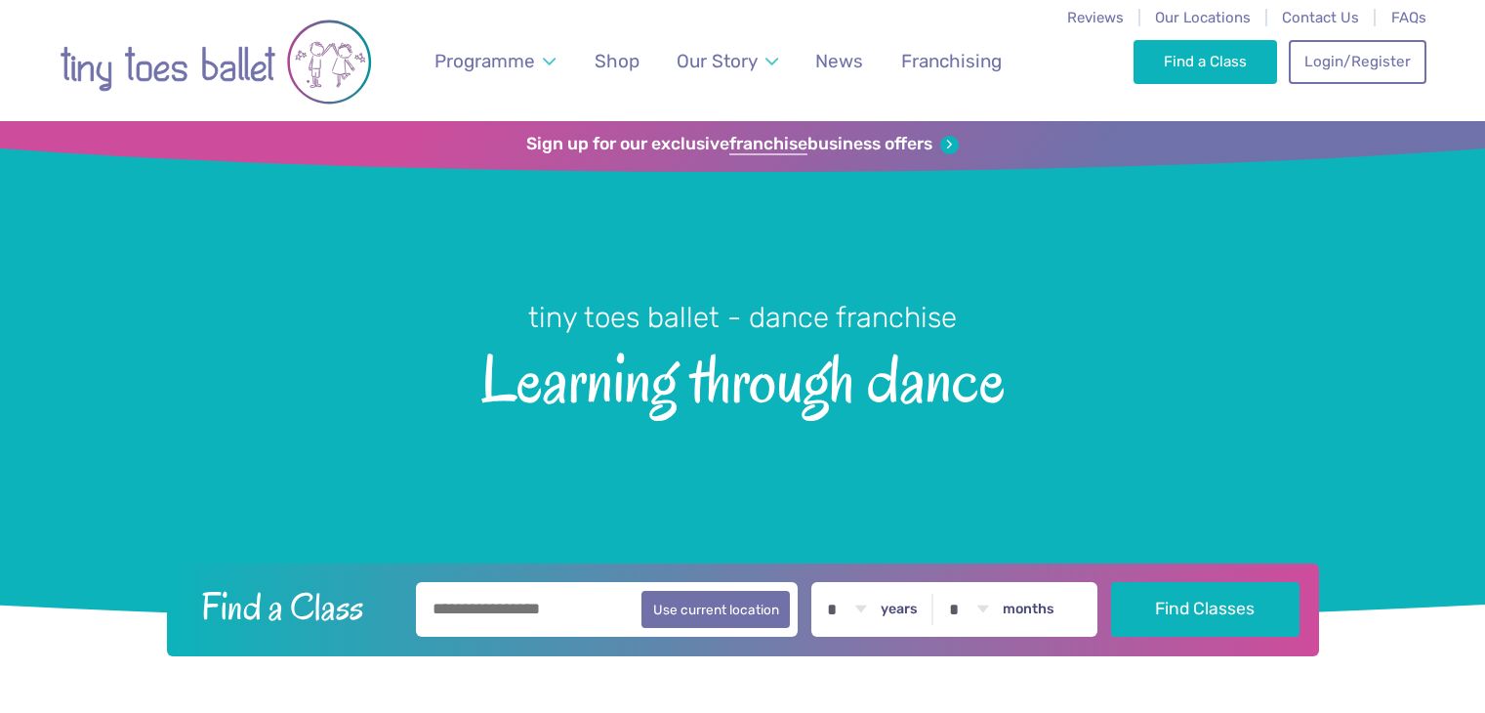 This screenshot has height=713, width=1485. What do you see at coordinates (1205, 609) in the screenshot?
I see `button: Find Classes` at bounding box center [1205, 609].